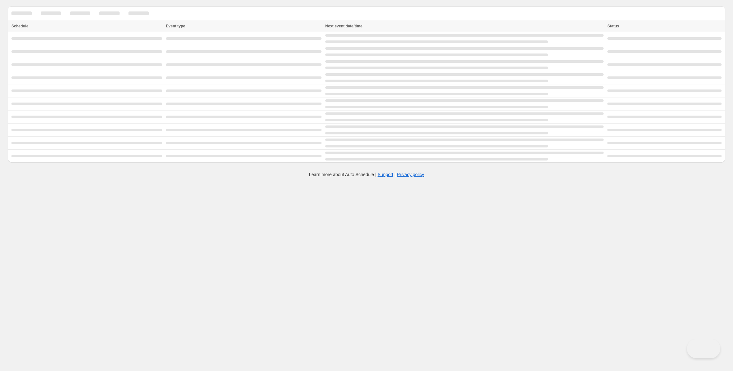  I want to click on p: Learn more about Auto Schedule | |, so click(366, 174).